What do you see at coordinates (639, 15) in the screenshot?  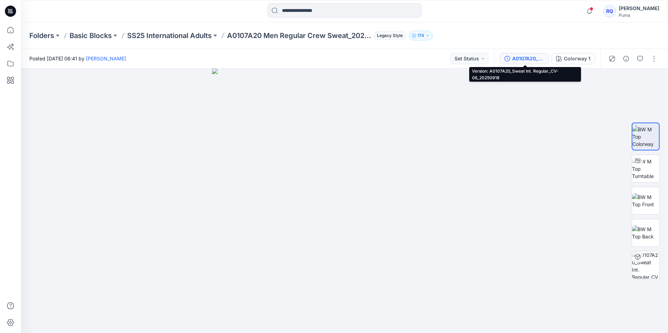 I see `div: Puma` at bounding box center [639, 15].